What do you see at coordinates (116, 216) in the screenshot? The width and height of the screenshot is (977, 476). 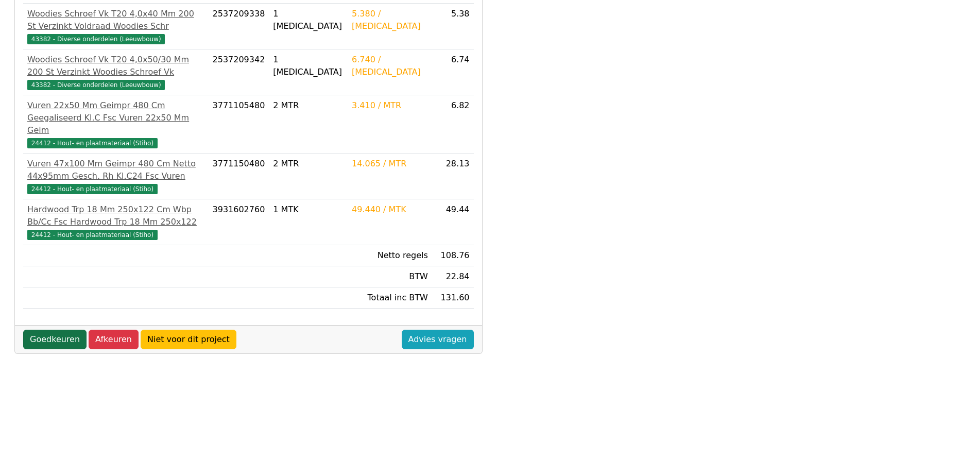 I see `div: Hardwood Trp 18 Mm 250x122 Cm Wbp Bb/Cc Fsc Hardwood Trp 18 Mm 250x122` at bounding box center [116, 216].